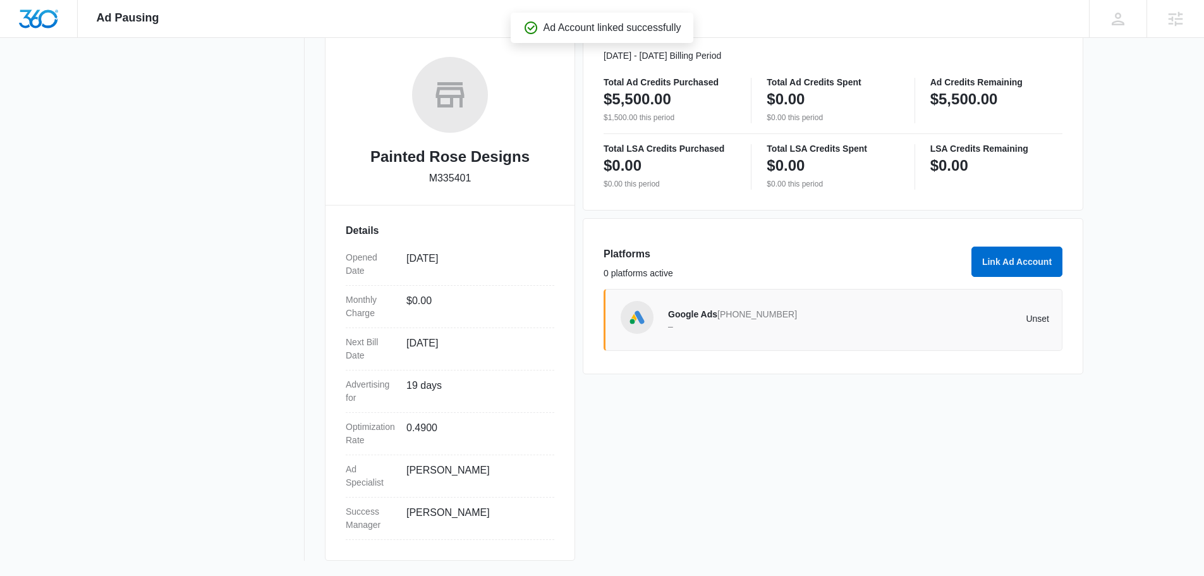 This screenshot has height=576, width=1204. I want to click on dt: Next Bill Date, so click(371, 349).